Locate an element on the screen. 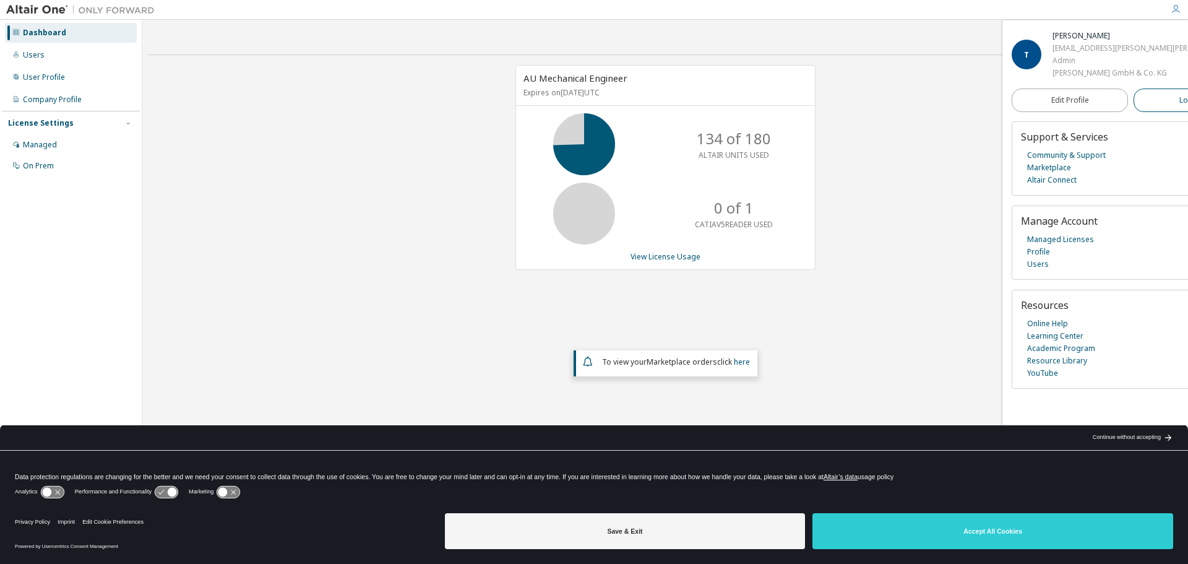 The height and width of the screenshot is (564, 1188). p: 0 of 1 is located at coordinates (734, 208).